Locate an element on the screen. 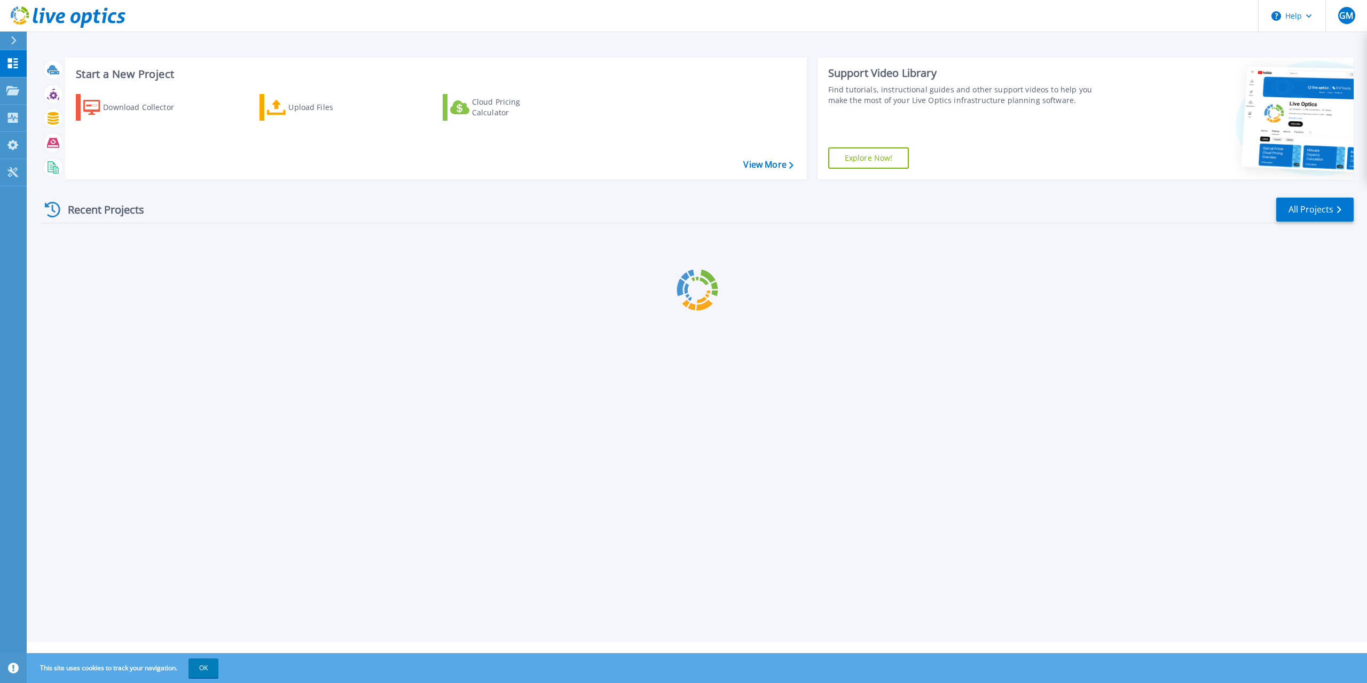 This screenshot has height=683, width=1367. a: Cloud Pricing Calculator is located at coordinates (502, 107).